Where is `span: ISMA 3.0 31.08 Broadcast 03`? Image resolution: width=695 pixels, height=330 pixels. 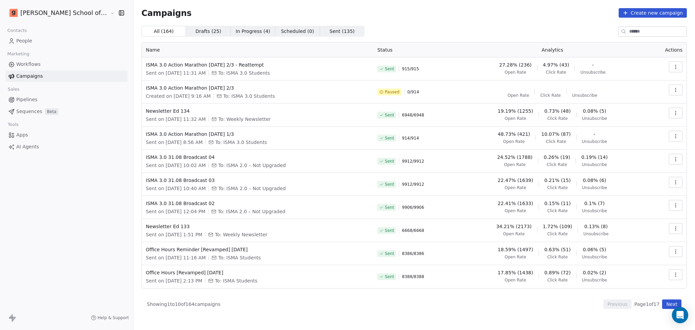
span: ISMA 3.0 31.08 Broadcast 03 is located at coordinates (257, 180).